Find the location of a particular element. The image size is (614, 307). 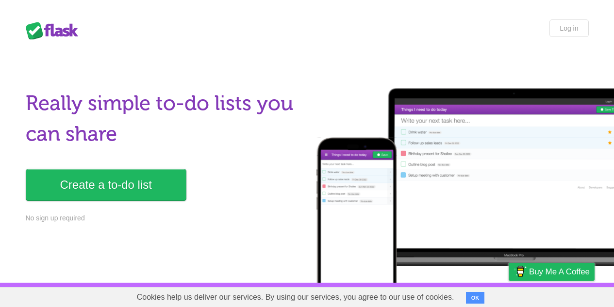

a: Buy me a coffee is located at coordinates (552, 271).